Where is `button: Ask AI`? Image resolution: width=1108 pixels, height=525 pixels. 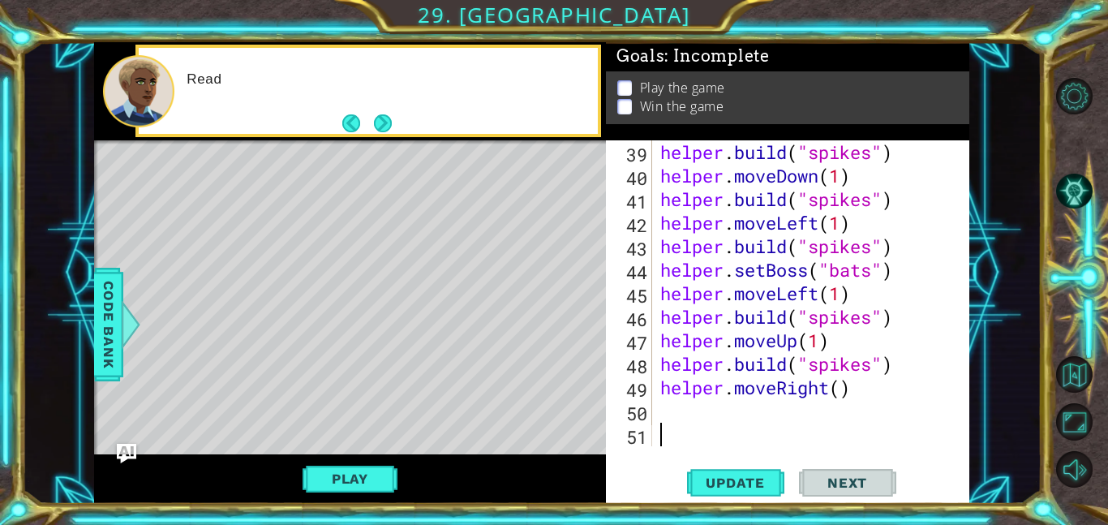 button: Ask AI is located at coordinates (126, 453).